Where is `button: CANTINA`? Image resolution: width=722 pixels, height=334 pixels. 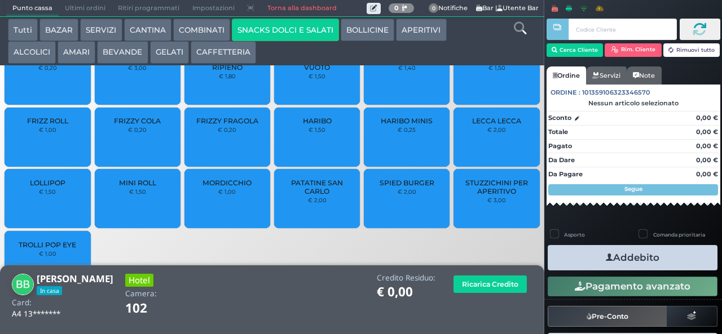
button: CANTINA is located at coordinates (148, 30).